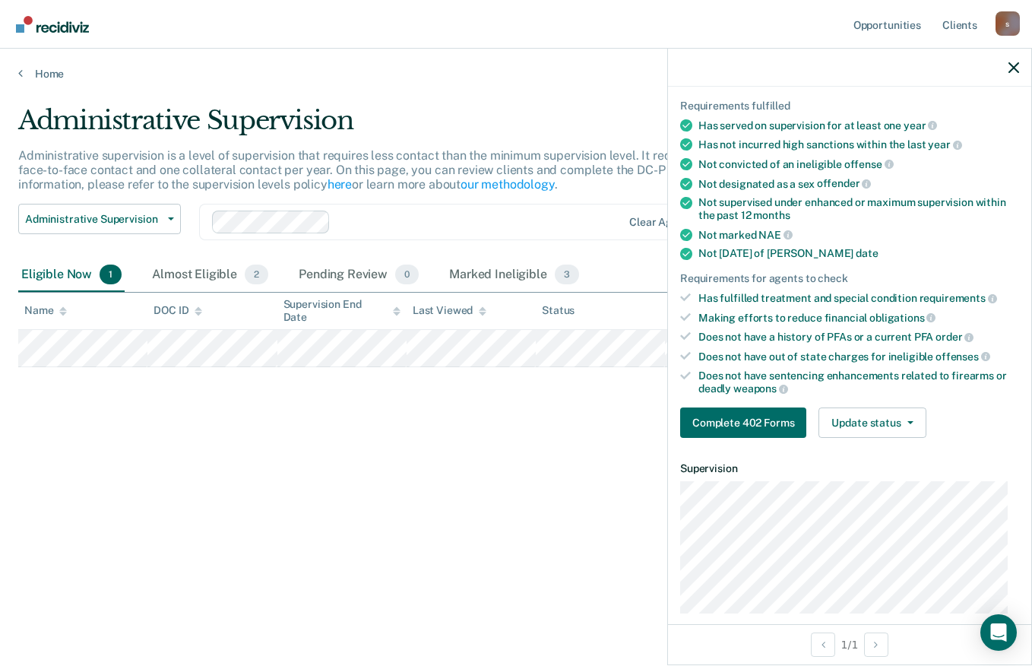 The image size is (1032, 666). What do you see at coordinates (1007, 24) in the screenshot?
I see `button: Profile dropdown button` at bounding box center [1007, 24].